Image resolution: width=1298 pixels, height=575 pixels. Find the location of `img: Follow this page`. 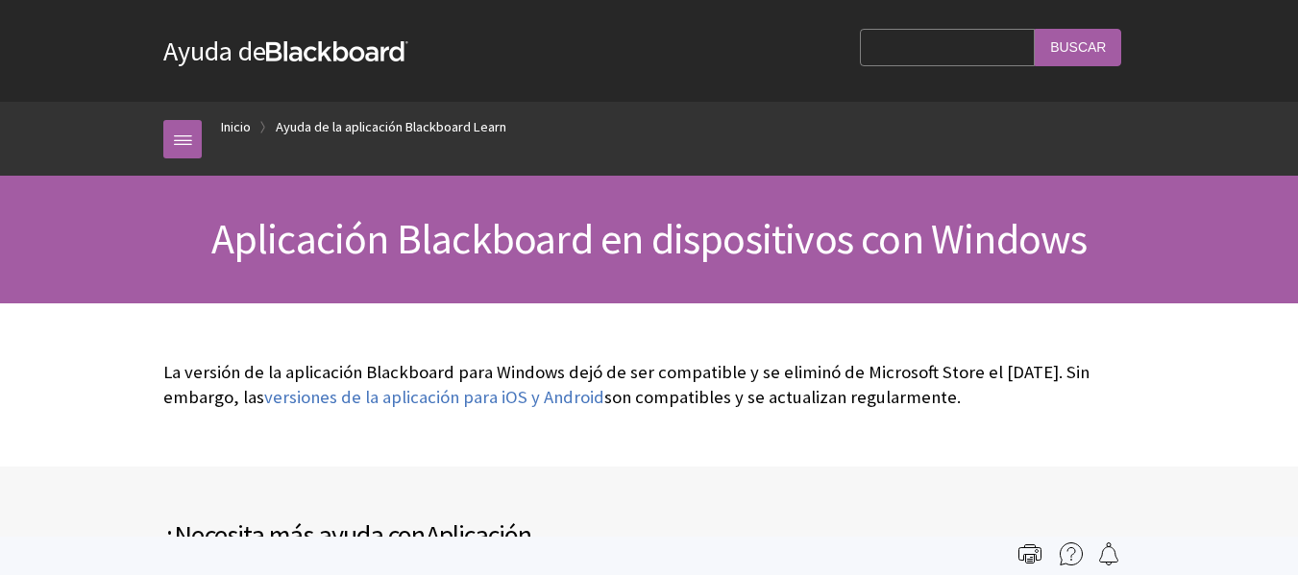

img: Follow this page is located at coordinates (1109, 554).